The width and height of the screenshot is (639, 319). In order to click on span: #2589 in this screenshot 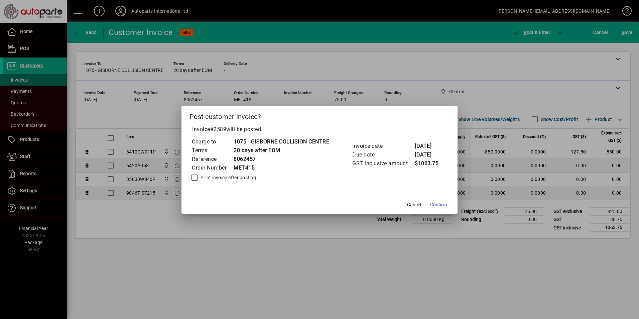, I will do `click(218, 129)`.